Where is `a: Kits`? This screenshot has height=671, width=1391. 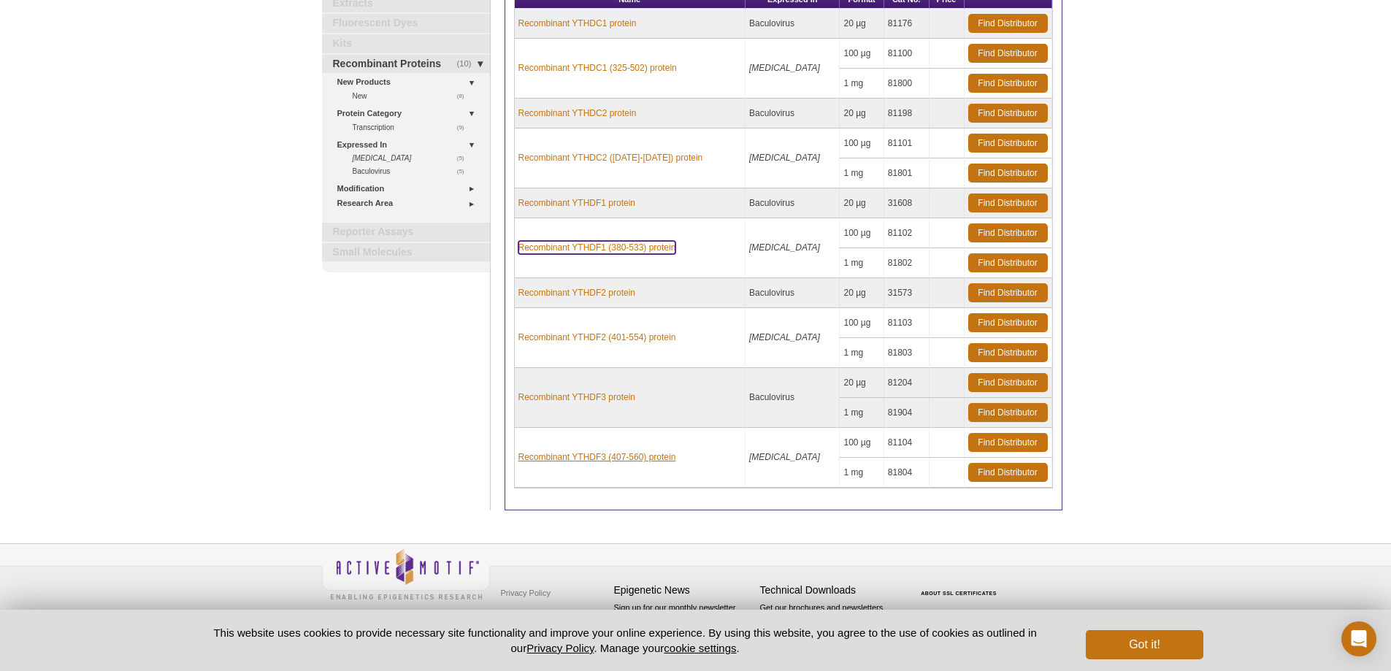 a: Kits is located at coordinates (406, 44).